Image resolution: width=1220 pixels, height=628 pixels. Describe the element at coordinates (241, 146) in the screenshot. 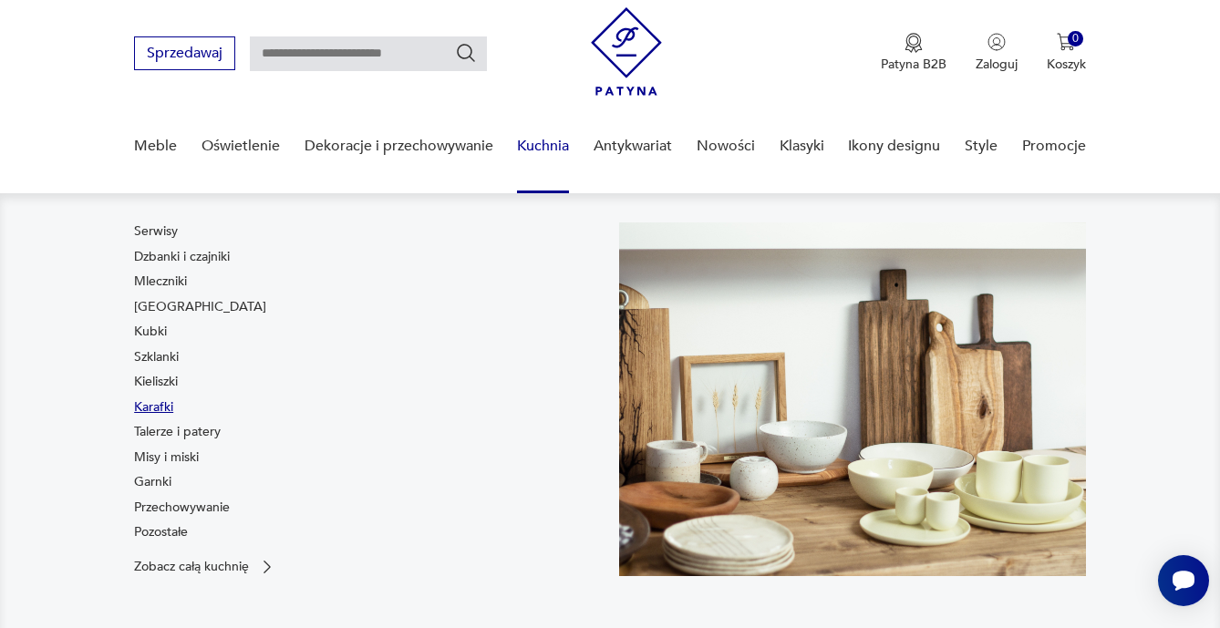

I see `a: Oświetlenie` at that location.